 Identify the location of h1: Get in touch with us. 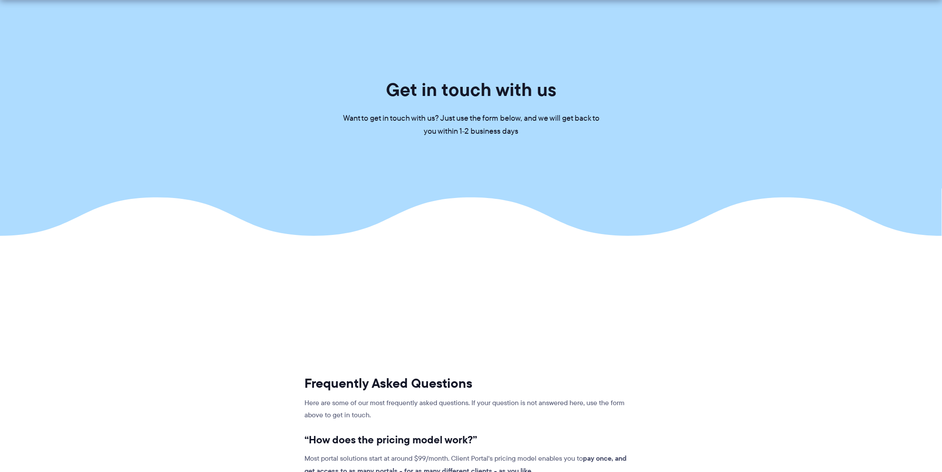
(471, 89).